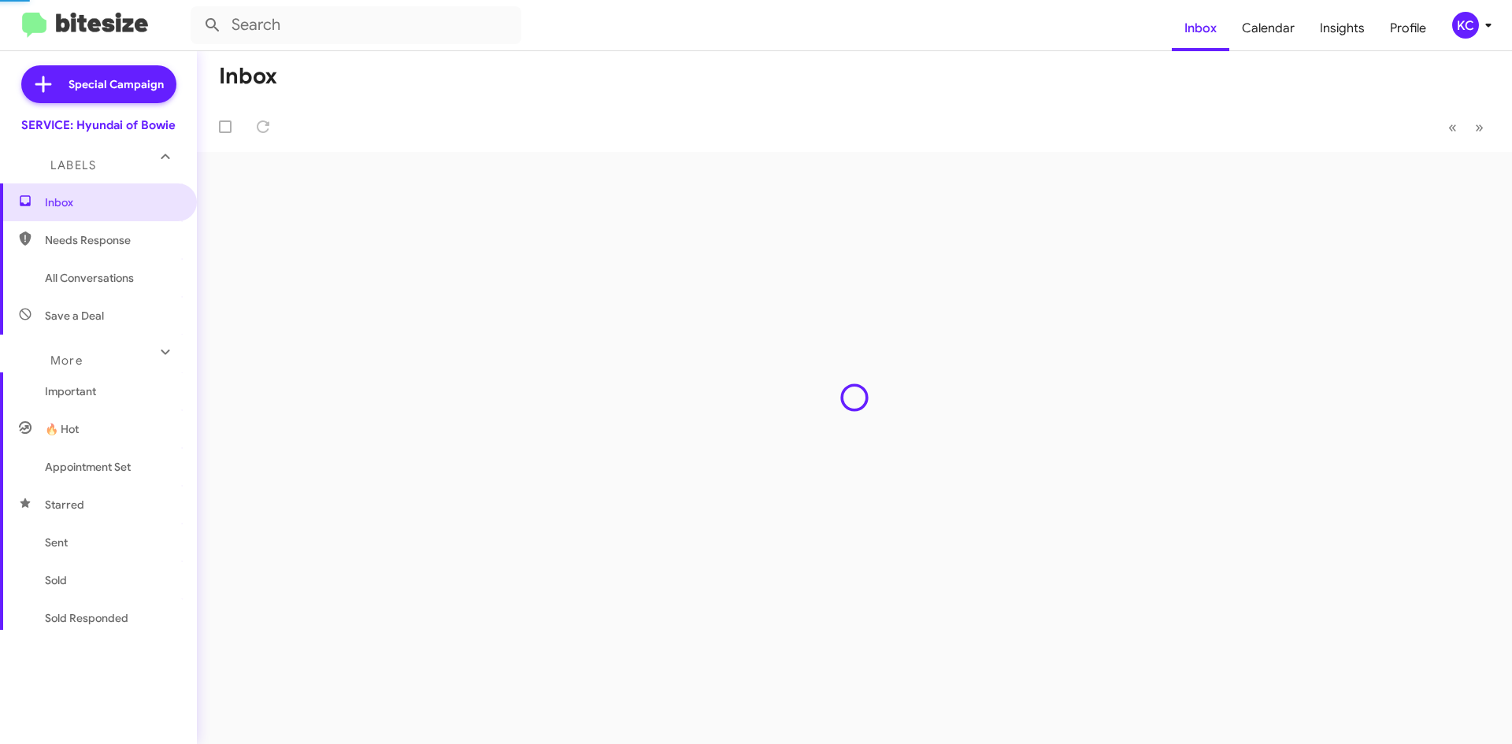 The width and height of the screenshot is (1512, 744). I want to click on div: KC, so click(1466, 25).